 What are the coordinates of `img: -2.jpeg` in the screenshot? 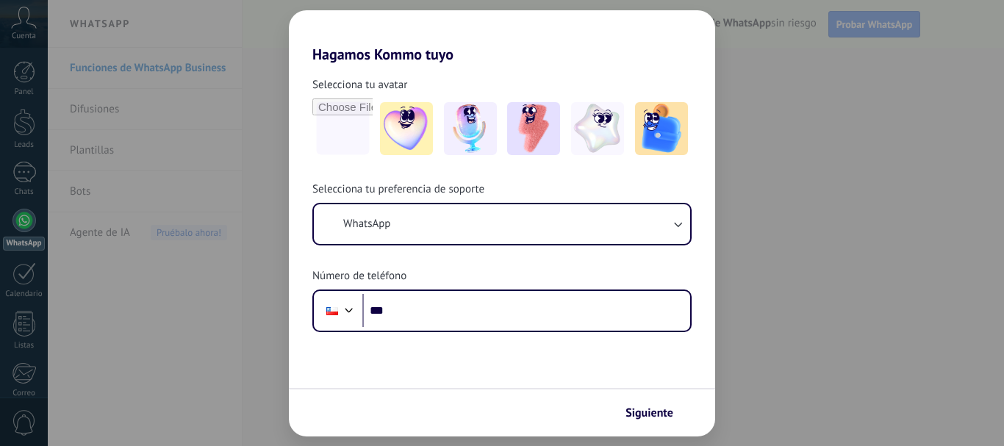 It's located at (471, 129).